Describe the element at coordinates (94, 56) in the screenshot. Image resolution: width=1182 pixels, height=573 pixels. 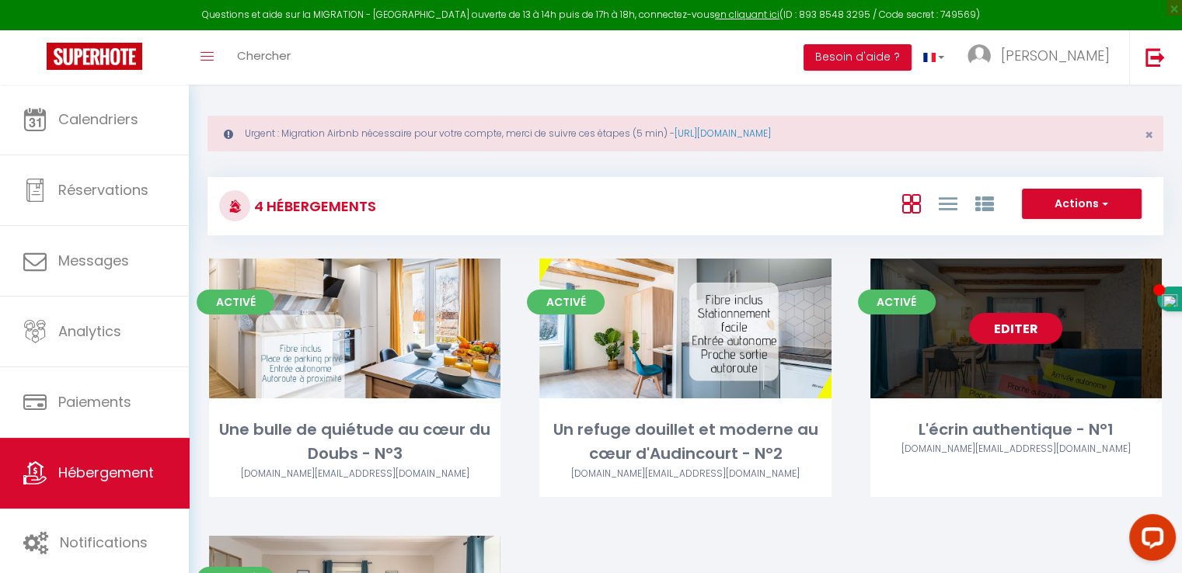
I see `img: Super Booking` at that location.